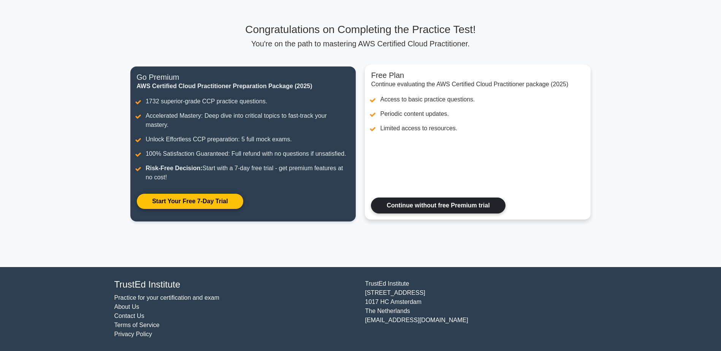 Image resolution: width=721 pixels, height=351 pixels. Describe the element at coordinates (133, 334) in the screenshot. I see `a: Privacy Policy` at that location.